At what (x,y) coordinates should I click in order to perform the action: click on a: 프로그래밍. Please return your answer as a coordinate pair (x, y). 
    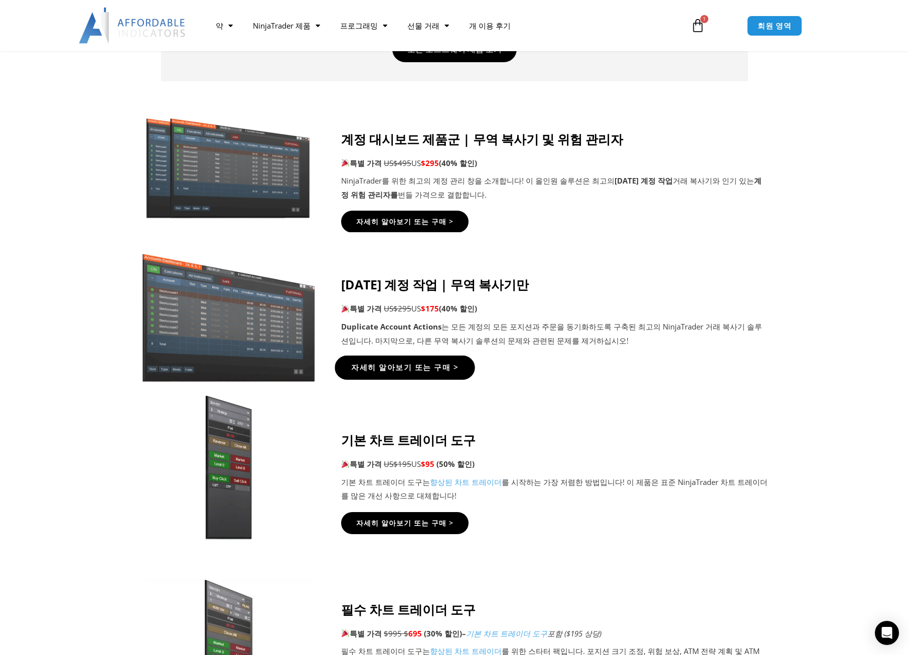
    Looking at the image, I should click on (364, 26).